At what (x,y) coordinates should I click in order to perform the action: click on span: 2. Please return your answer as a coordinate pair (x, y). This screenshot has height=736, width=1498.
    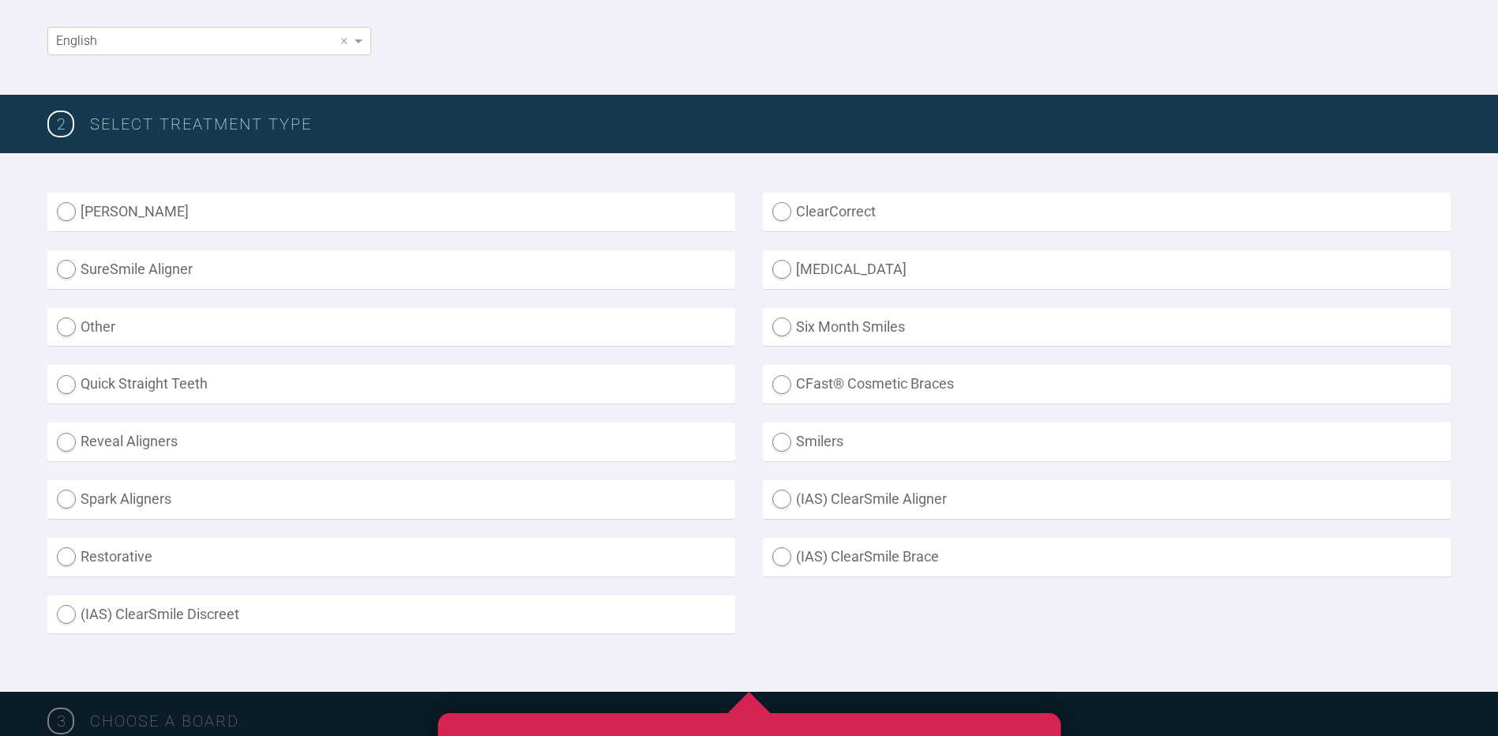
    Looking at the image, I should click on (61, 124).